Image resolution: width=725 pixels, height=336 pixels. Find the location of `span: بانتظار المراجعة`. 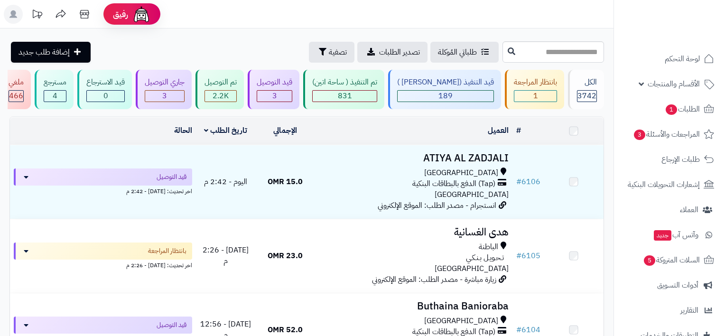

span: بانتظار المراجعة is located at coordinates (167, 251).